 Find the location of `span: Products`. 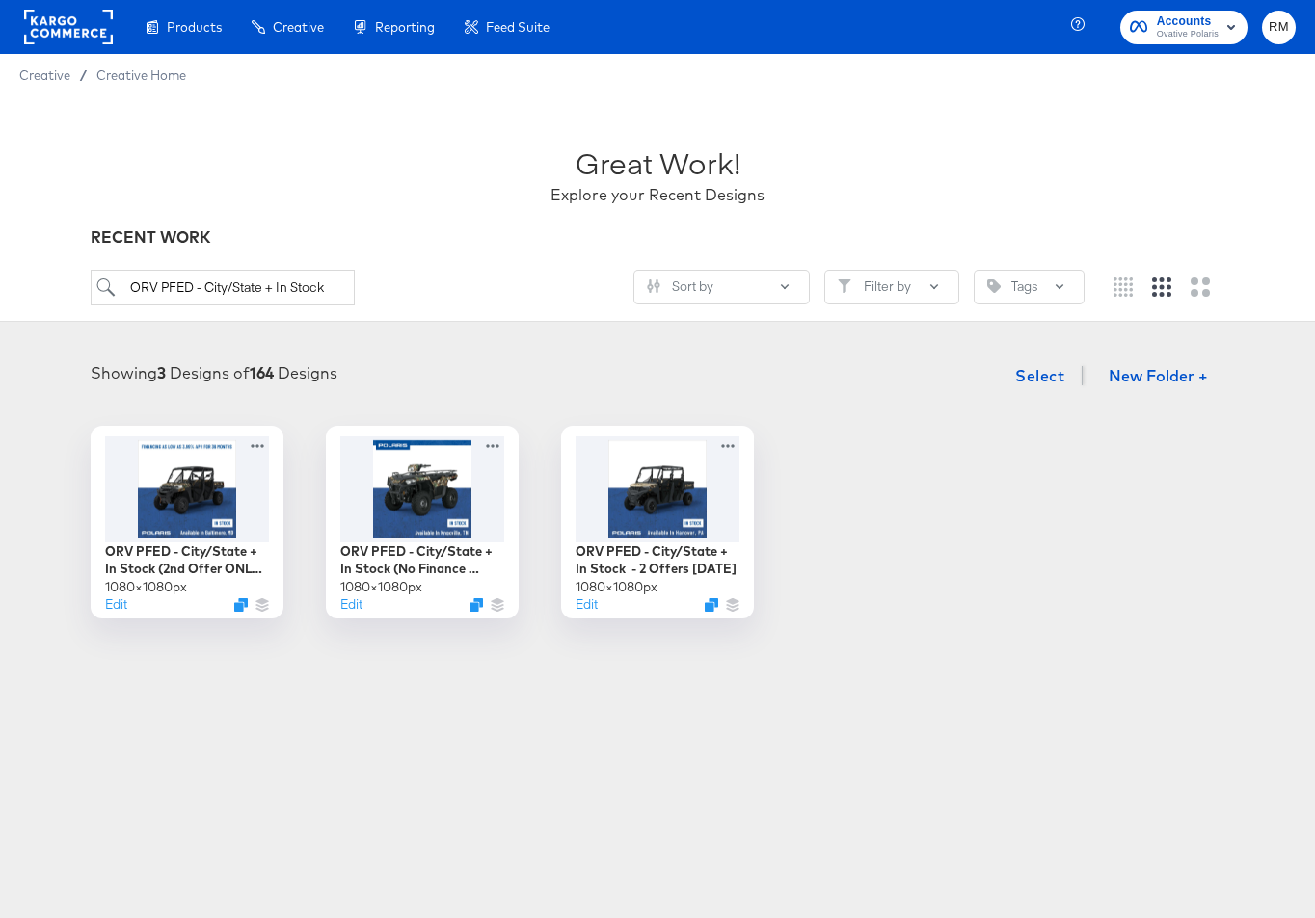

span: Products is located at coordinates (194, 27).